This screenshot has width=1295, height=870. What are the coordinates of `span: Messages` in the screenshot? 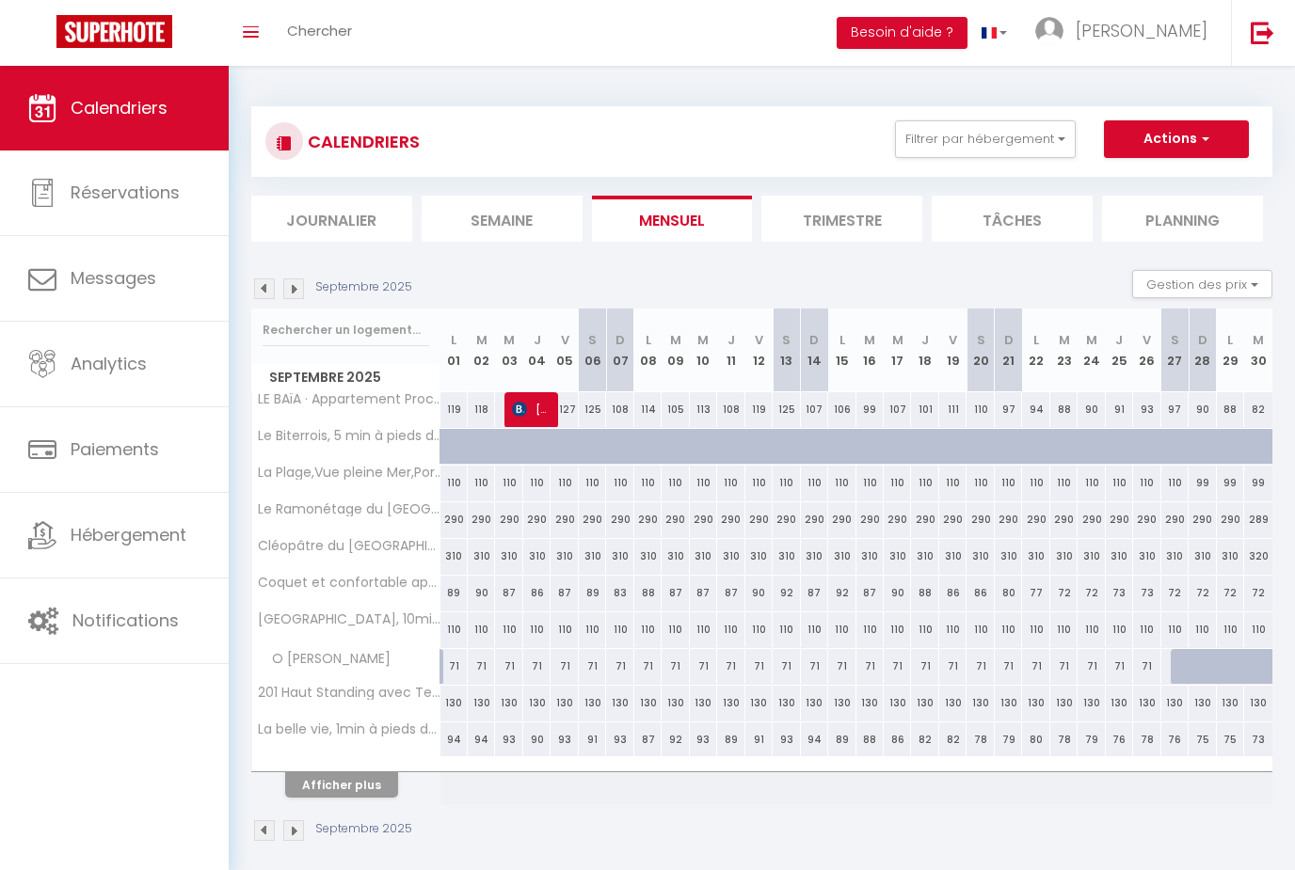 It's located at (113, 278).